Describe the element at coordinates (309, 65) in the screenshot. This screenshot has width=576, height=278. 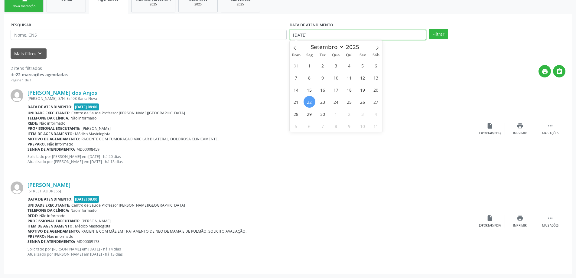
I see `span: Setembro 1, 2025` at that location.